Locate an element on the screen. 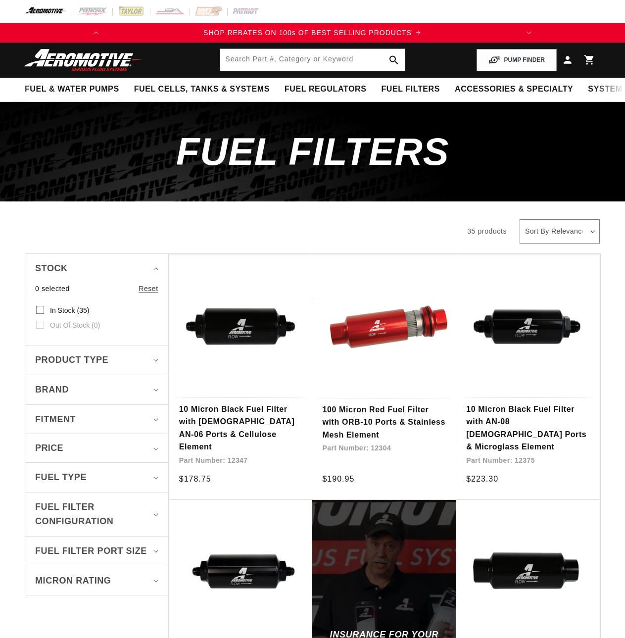 Image resolution: width=625 pixels, height=638 pixels. div: 1 of 2 is located at coordinates (312, 33).